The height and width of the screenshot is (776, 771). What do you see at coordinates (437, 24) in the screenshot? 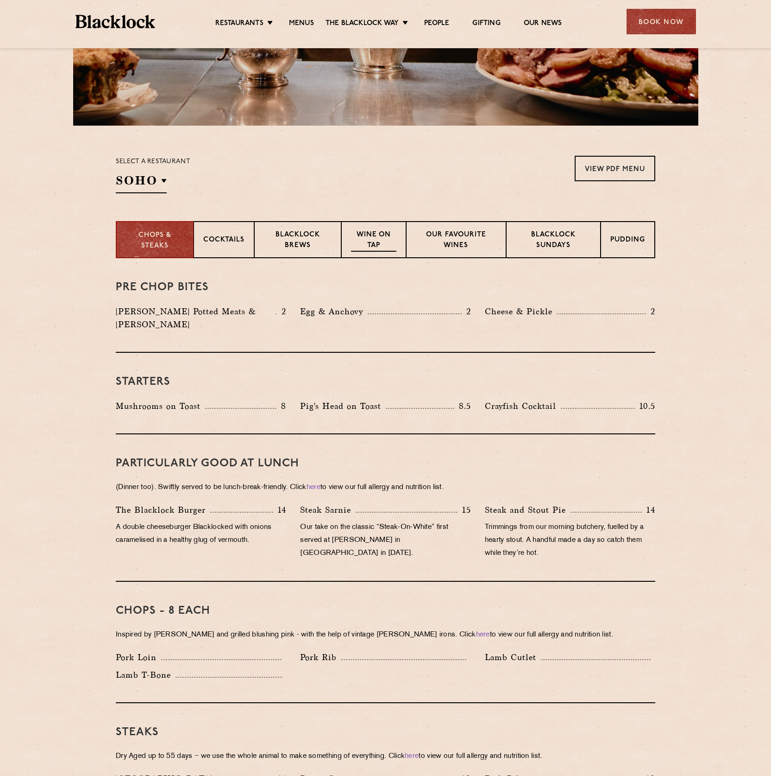
I see `a: People` at bounding box center [437, 24].